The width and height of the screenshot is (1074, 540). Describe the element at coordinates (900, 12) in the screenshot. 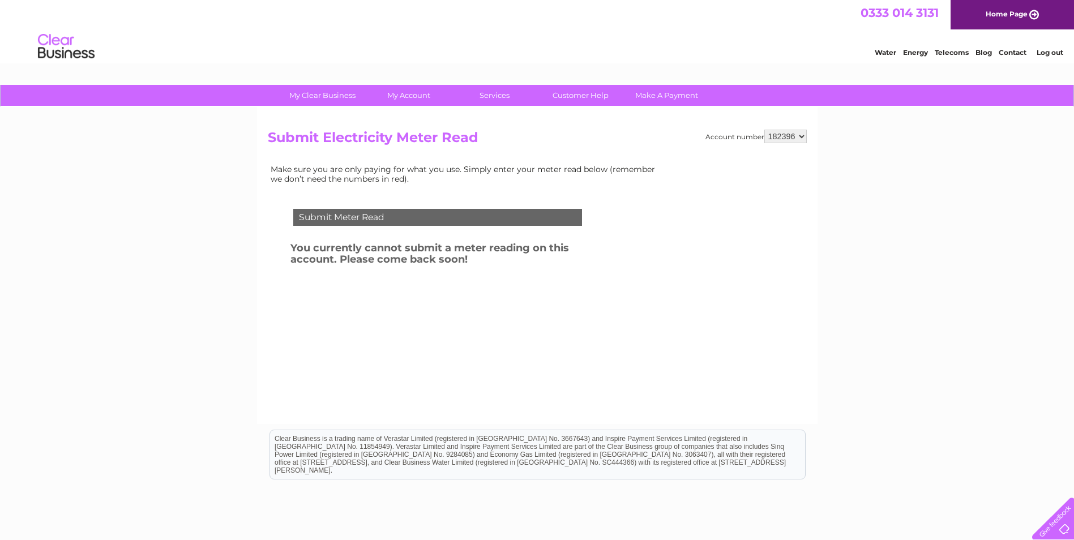

I see `a: 0333 014 3131` at that location.